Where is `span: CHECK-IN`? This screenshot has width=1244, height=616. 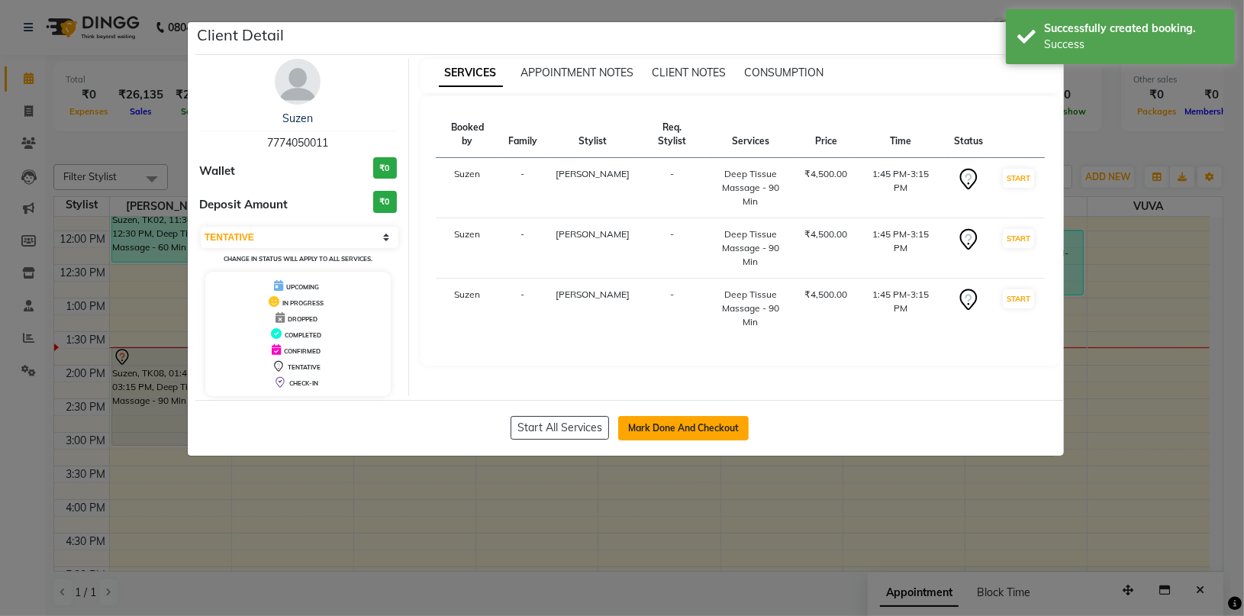 span: CHECK-IN is located at coordinates (304, 383).